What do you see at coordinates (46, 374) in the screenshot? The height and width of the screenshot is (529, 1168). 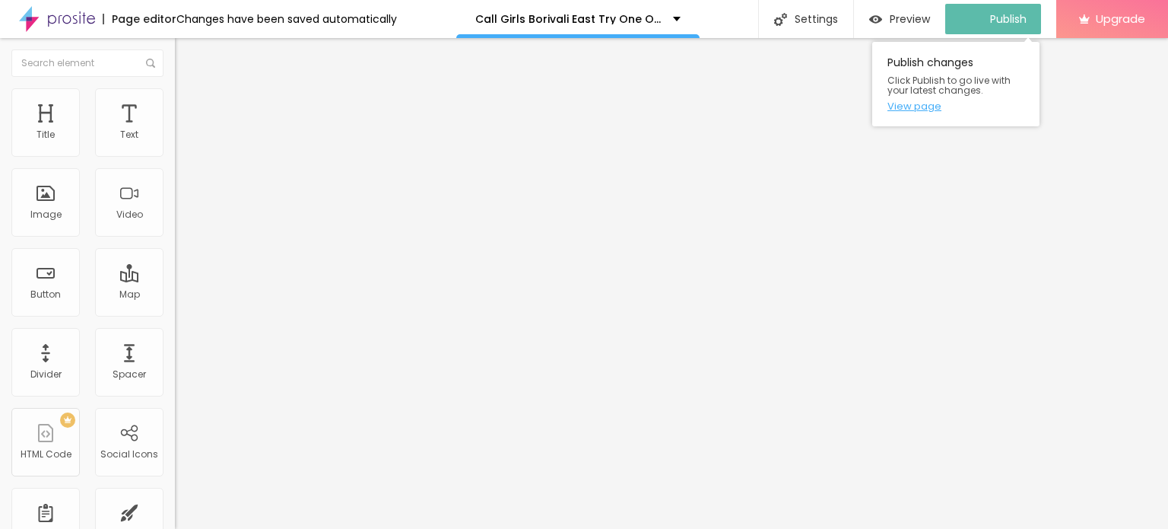 I see `div: Divider` at bounding box center [46, 374].